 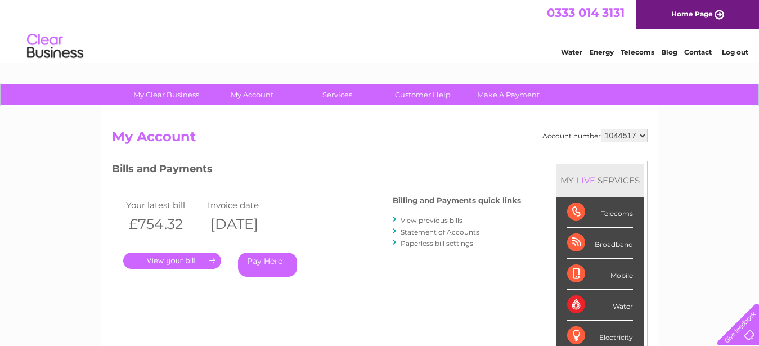 What do you see at coordinates (585, 12) in the screenshot?
I see `a: 0333 014 3131` at bounding box center [585, 12].